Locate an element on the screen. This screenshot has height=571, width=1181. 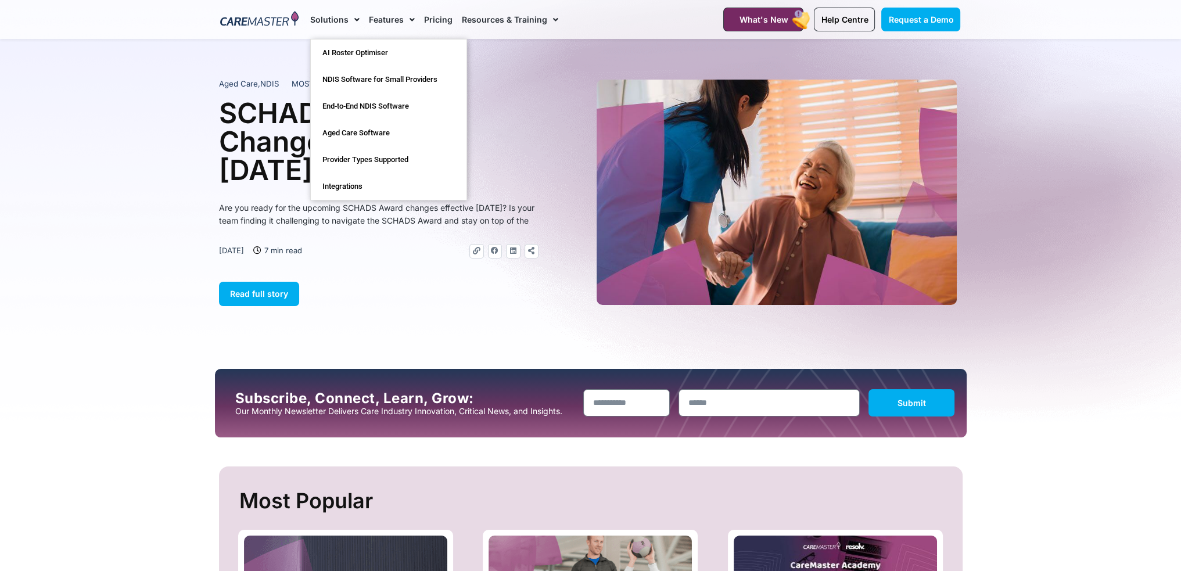
a: Read full story is located at coordinates (259, 294).